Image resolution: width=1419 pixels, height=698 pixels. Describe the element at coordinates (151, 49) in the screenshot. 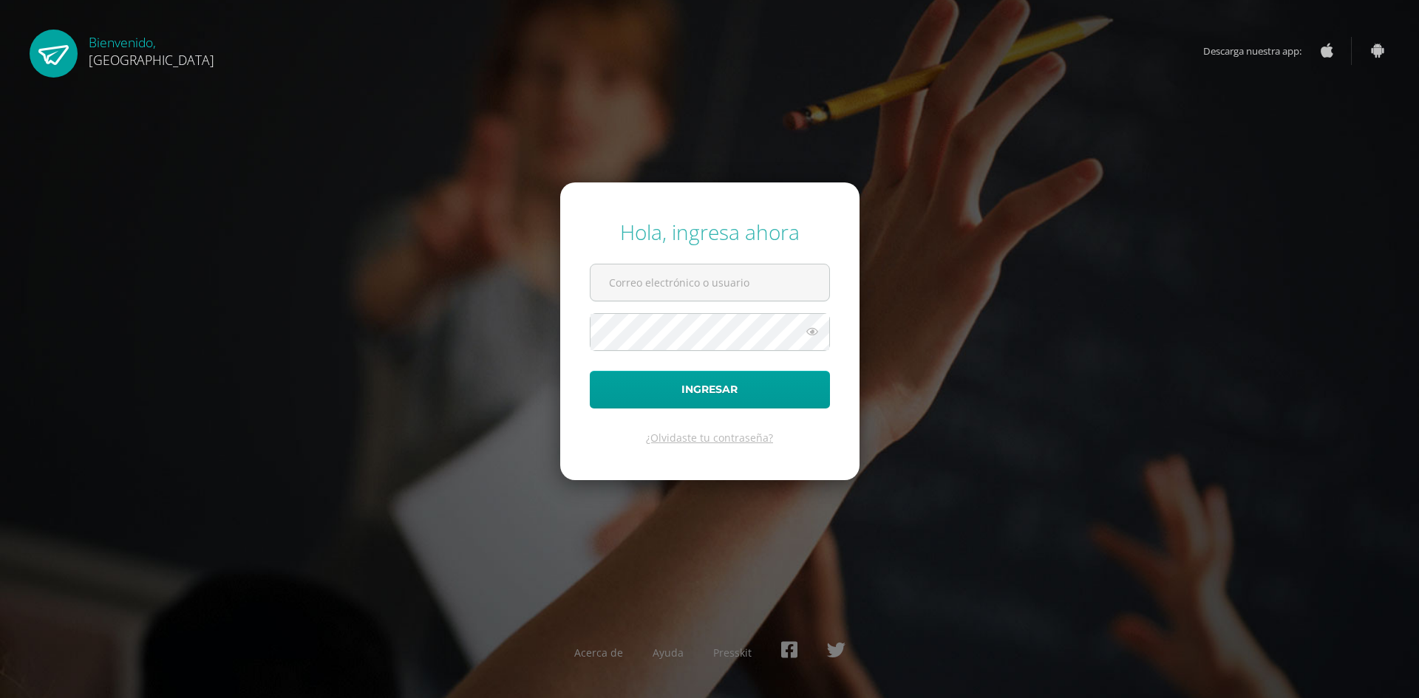

I see `div: Bienvenido,` at that location.